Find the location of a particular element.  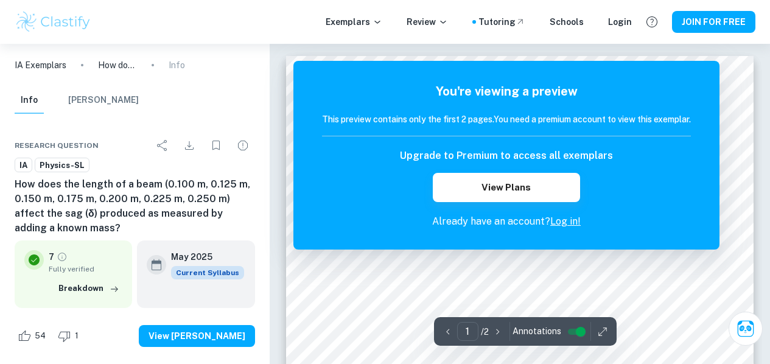

p: IA Exemplars is located at coordinates (40, 65).